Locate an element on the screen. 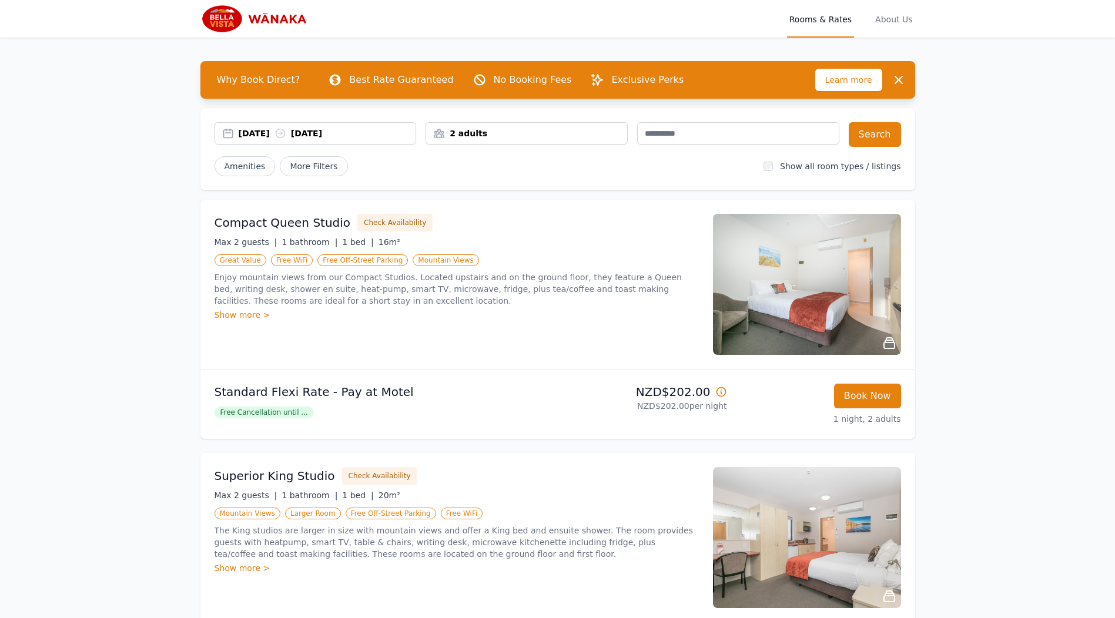 This screenshot has width=1115, height=618. h3: Superior King Studio is located at coordinates (275, 476).